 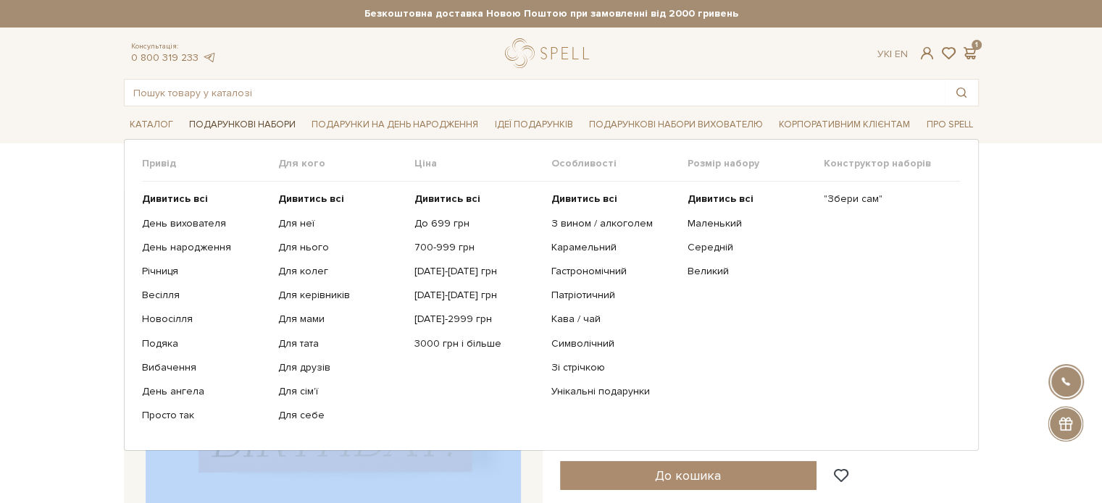 What do you see at coordinates (340, 319) in the screenshot?
I see `a: Для мами` at bounding box center [340, 319].